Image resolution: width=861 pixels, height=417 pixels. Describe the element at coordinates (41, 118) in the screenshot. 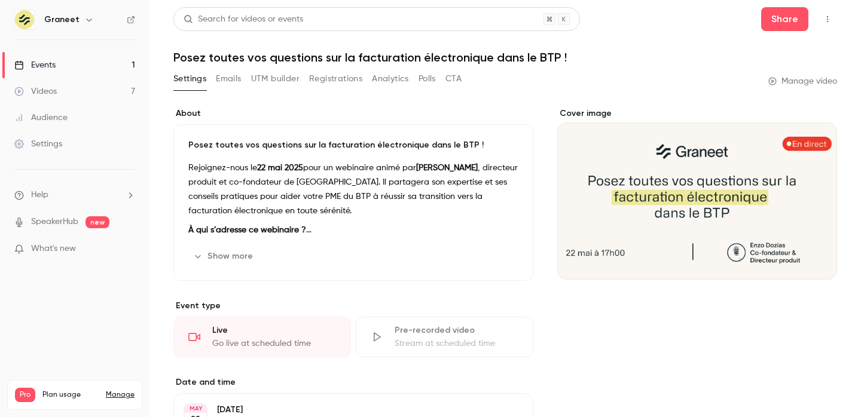

I see `div: Audience` at that location.